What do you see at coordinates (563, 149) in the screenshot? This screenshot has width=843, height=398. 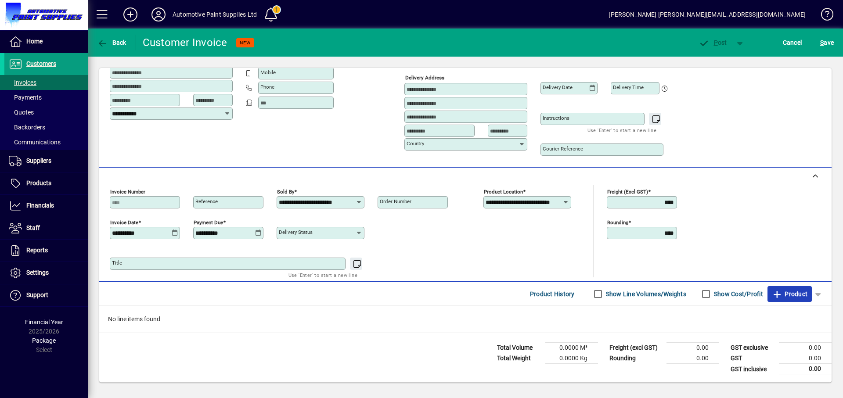 I see `mat-label: Courier Reference` at bounding box center [563, 149].